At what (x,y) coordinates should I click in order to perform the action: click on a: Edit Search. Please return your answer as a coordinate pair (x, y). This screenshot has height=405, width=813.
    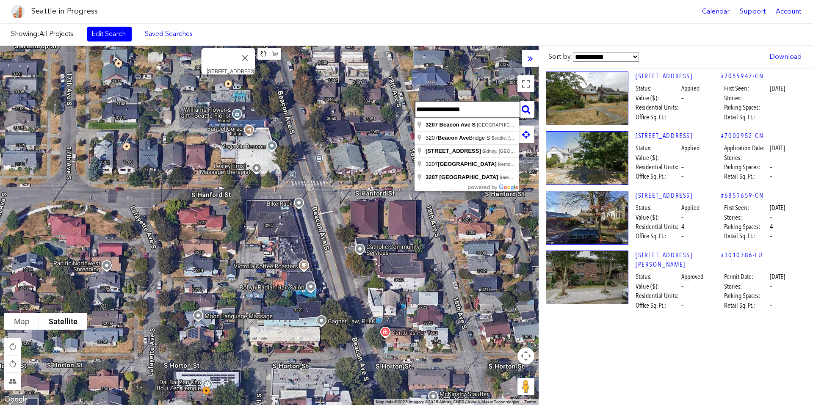
    Looking at the image, I should click on (109, 34).